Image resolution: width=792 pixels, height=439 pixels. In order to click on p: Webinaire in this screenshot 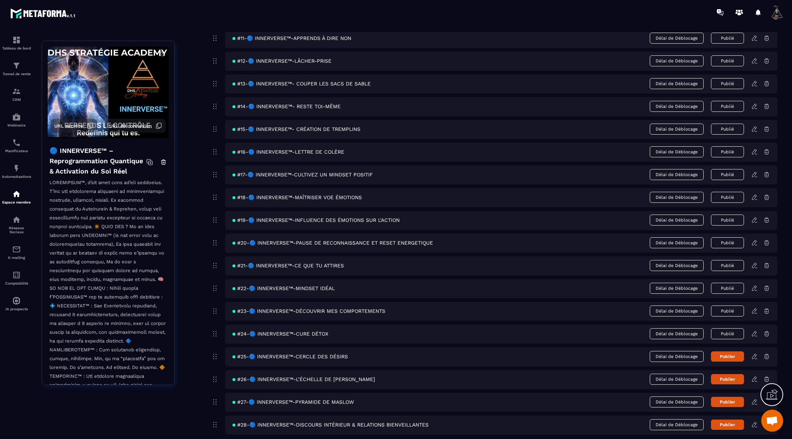, I will do `click(16, 125)`.